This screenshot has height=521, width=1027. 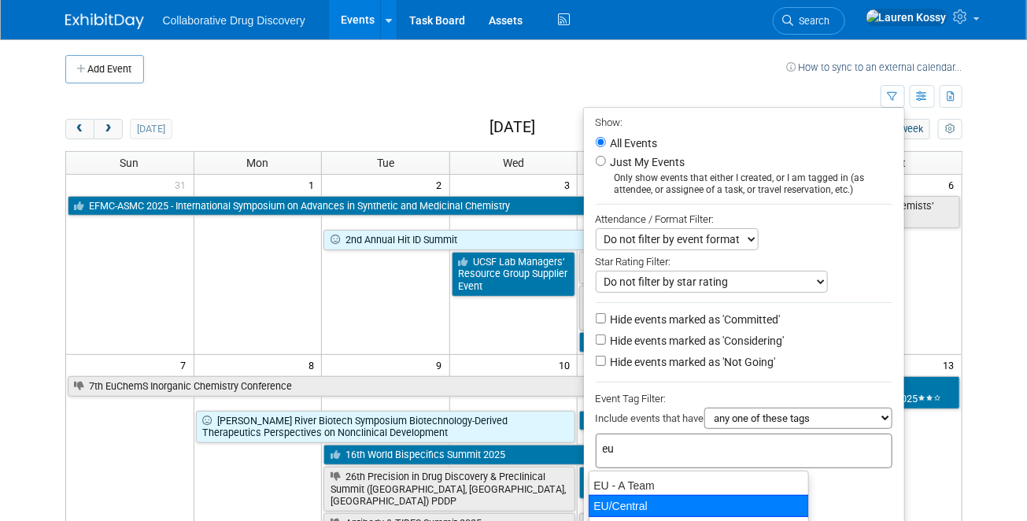 What do you see at coordinates (705, 421) in the screenshot?
I see `a: 2025 NIH Research Festival Vendor Exhibit` at bounding box center [705, 421].